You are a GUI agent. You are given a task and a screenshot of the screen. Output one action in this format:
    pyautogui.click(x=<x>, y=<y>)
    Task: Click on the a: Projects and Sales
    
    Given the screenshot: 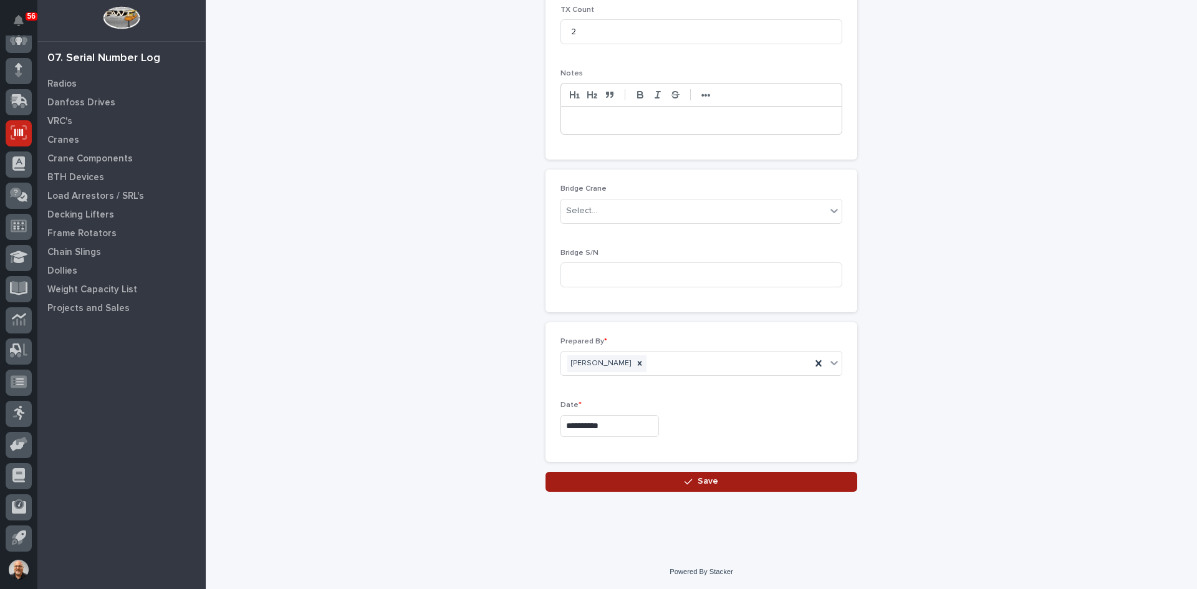 What is the action you would take?
    pyautogui.click(x=122, y=308)
    